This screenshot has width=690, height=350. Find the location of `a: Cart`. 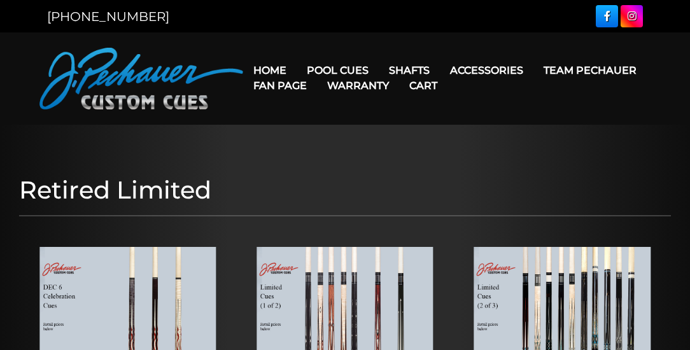

a: Cart is located at coordinates (424, 85).